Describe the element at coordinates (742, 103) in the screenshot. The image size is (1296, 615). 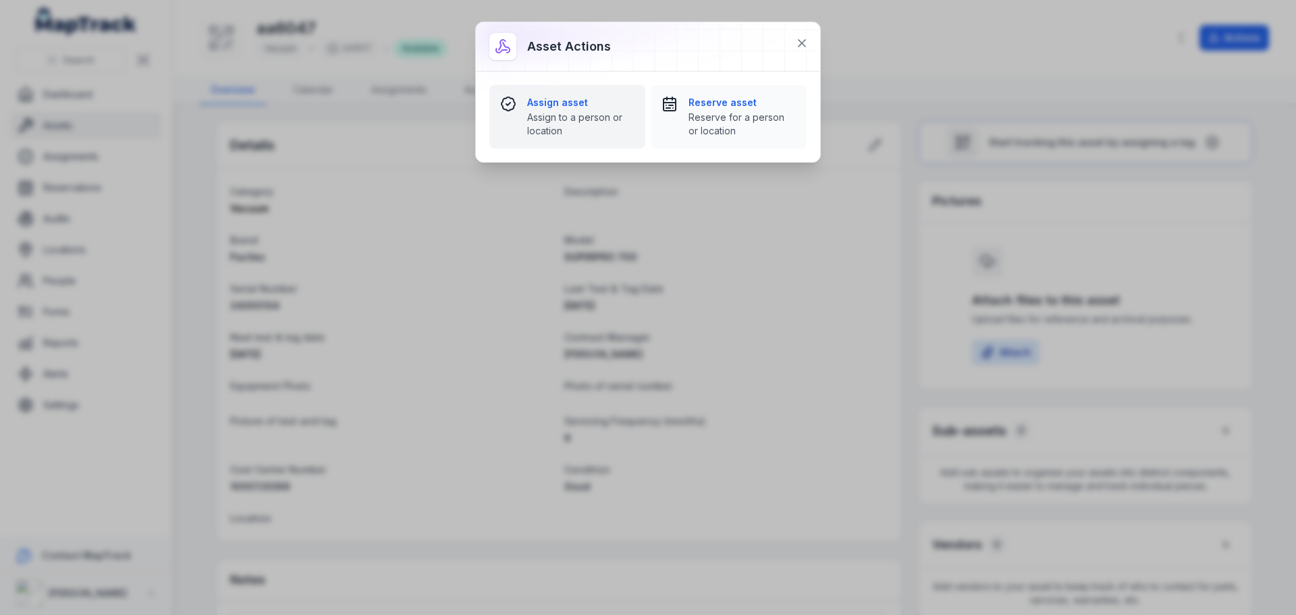
I see `strong: Reserve asset` at that location.